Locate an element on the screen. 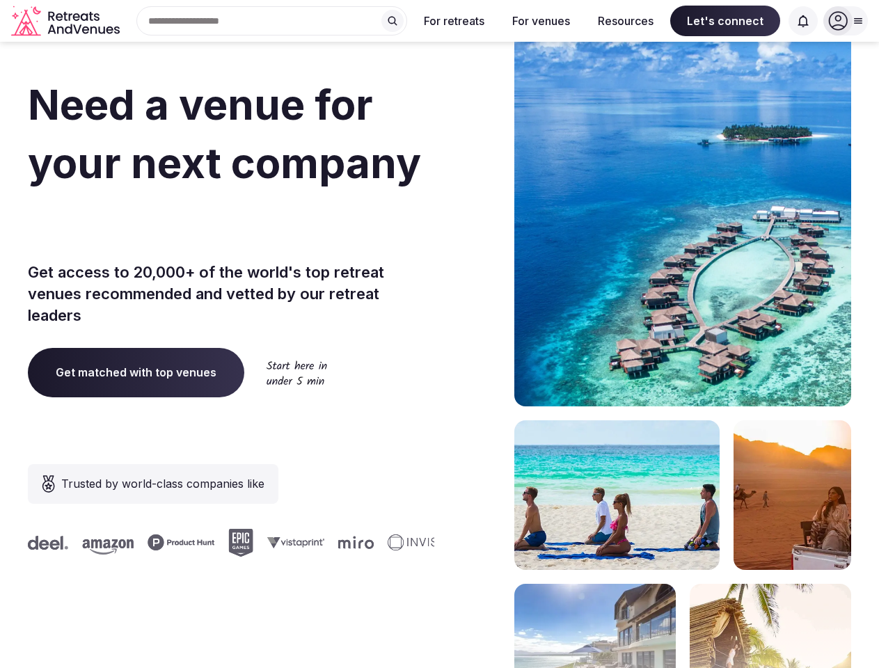 The width and height of the screenshot is (879, 668). span: Get matched with top venues is located at coordinates (136, 372).